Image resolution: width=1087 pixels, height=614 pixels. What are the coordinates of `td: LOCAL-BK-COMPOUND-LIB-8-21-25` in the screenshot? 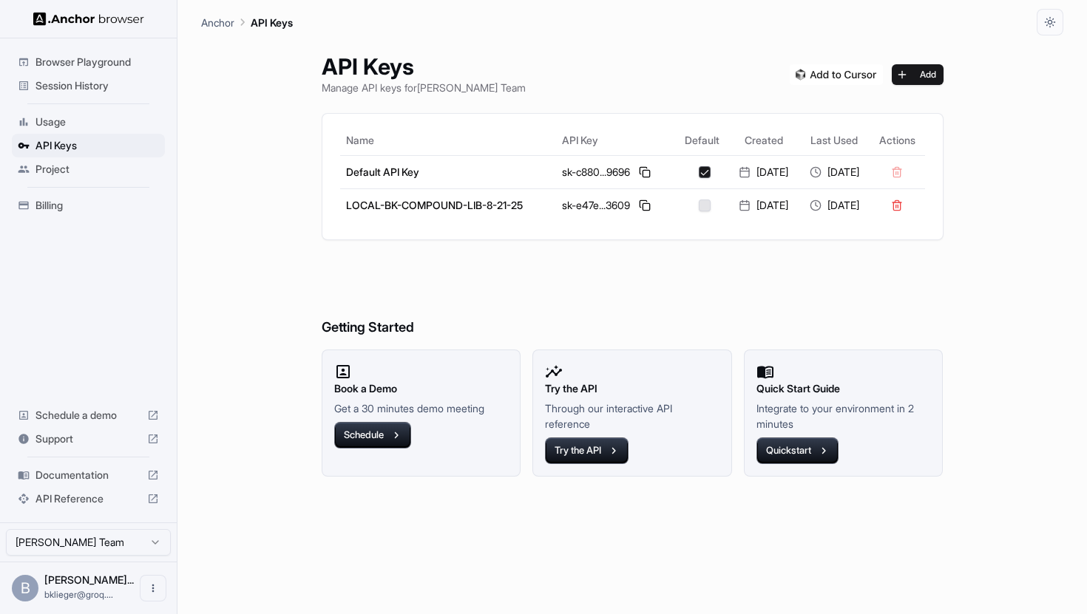 It's located at (448, 205).